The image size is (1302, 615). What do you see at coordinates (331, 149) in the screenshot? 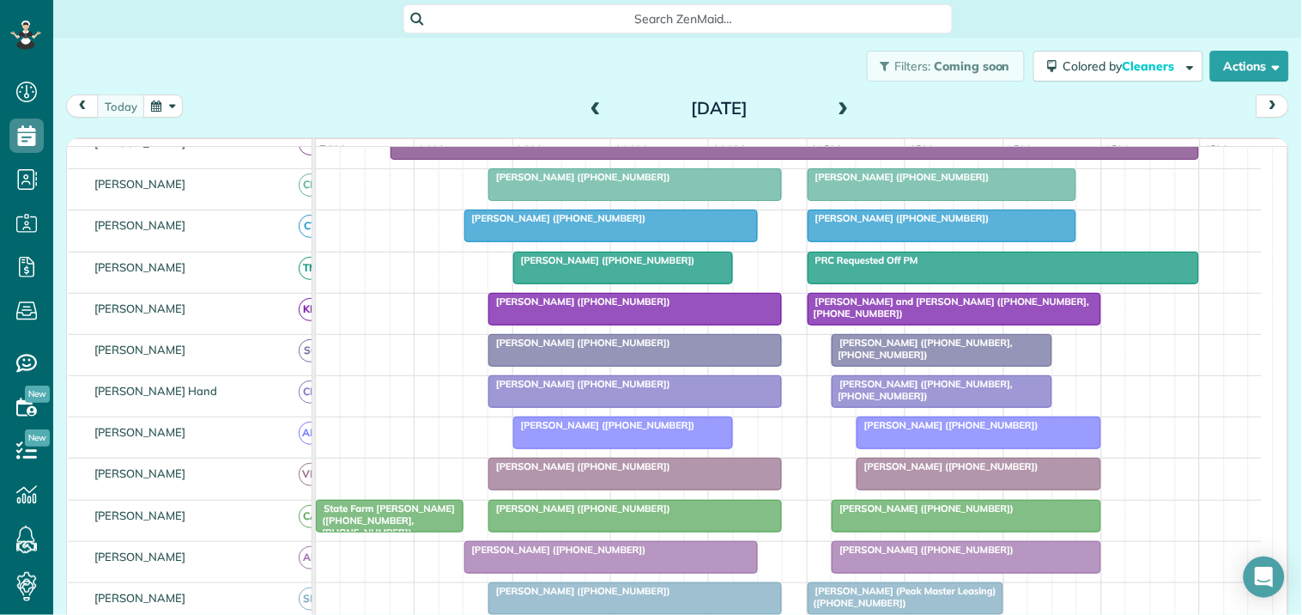
I see `span: 7am` at bounding box center [331, 149].